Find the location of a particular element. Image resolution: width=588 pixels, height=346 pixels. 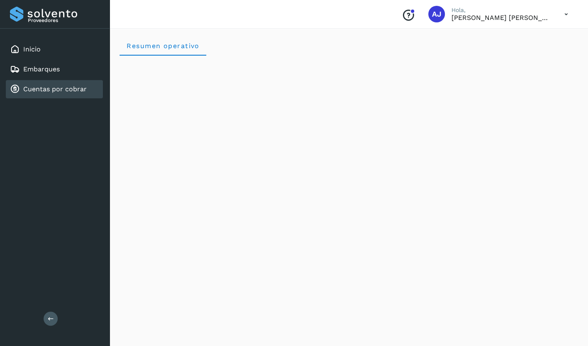

p: Hola, is located at coordinates (501, 10).